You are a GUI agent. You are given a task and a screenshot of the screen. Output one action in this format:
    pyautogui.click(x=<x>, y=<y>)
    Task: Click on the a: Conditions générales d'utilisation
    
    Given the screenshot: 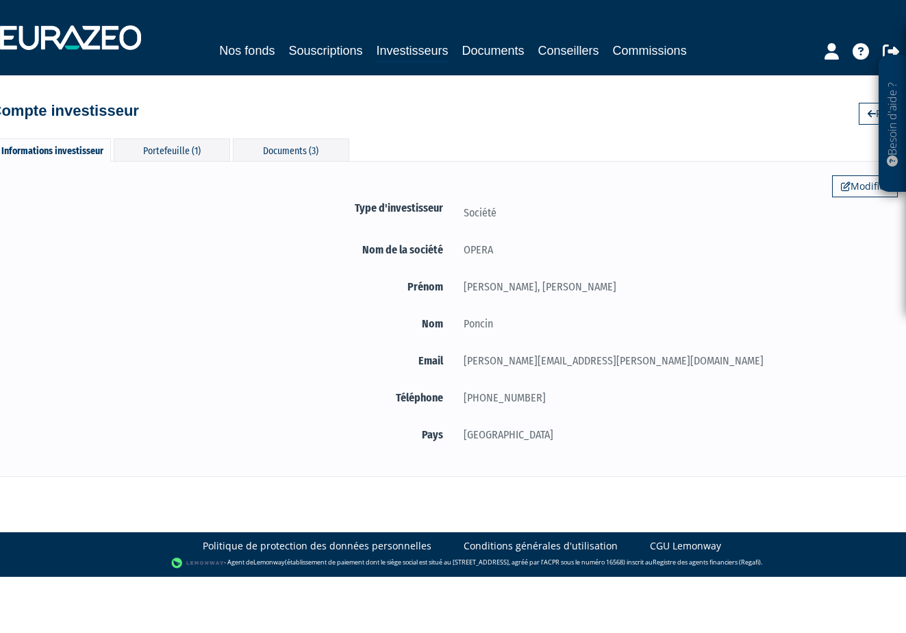 What is the action you would take?
    pyautogui.click(x=540, y=546)
    